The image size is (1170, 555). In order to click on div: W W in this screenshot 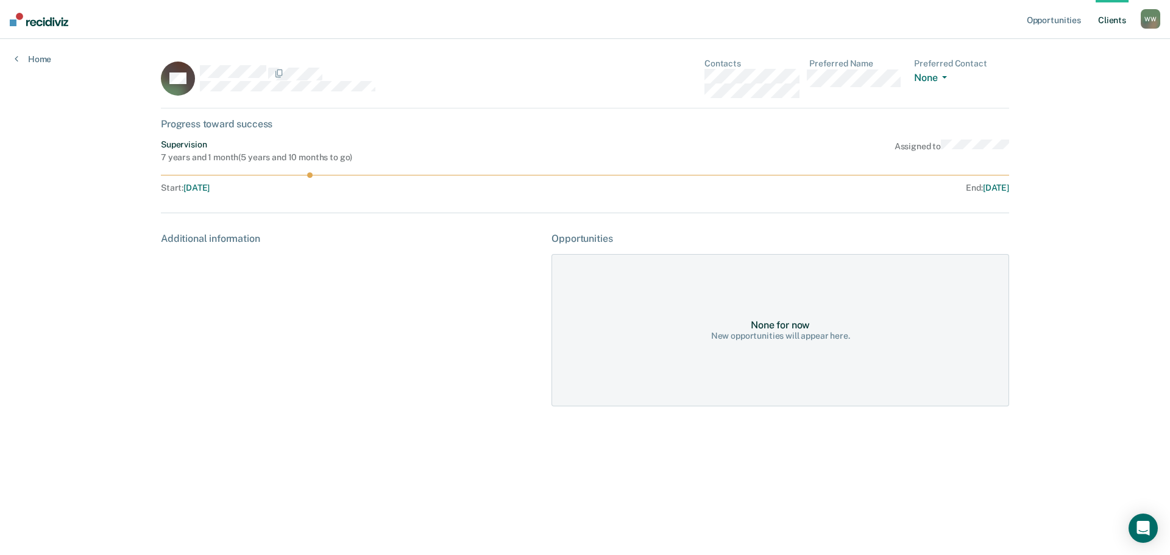, I will do `click(1151, 19)`.